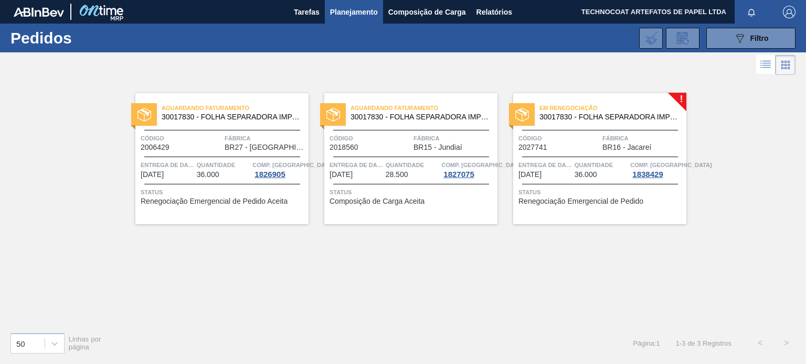 The height and width of the screenshot is (364, 806). What do you see at coordinates (377, 201) in the screenshot?
I see `span: Composição de Carga Aceita` at bounding box center [377, 201].